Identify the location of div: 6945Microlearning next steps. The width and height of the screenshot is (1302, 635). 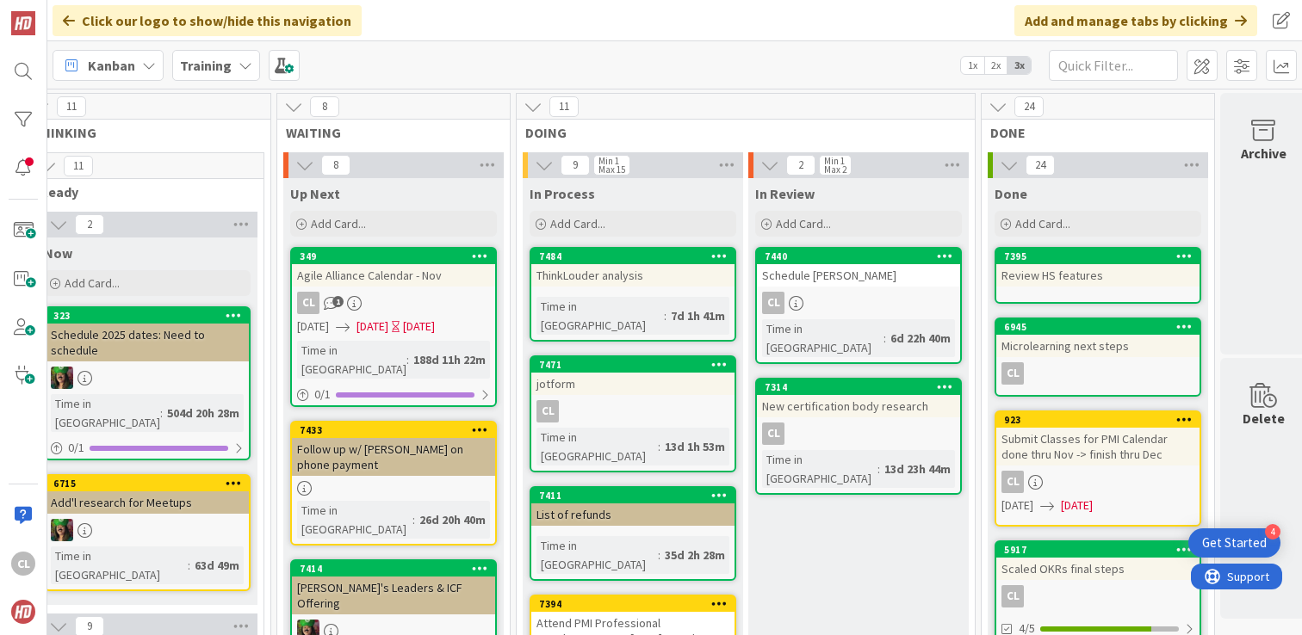
(1098, 338).